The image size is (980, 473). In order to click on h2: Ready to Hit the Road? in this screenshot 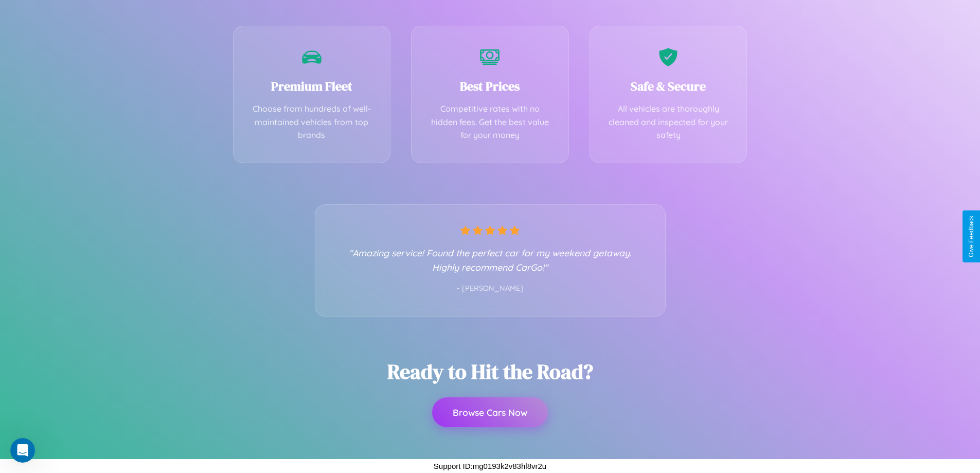, I will do `click(490, 372)`.